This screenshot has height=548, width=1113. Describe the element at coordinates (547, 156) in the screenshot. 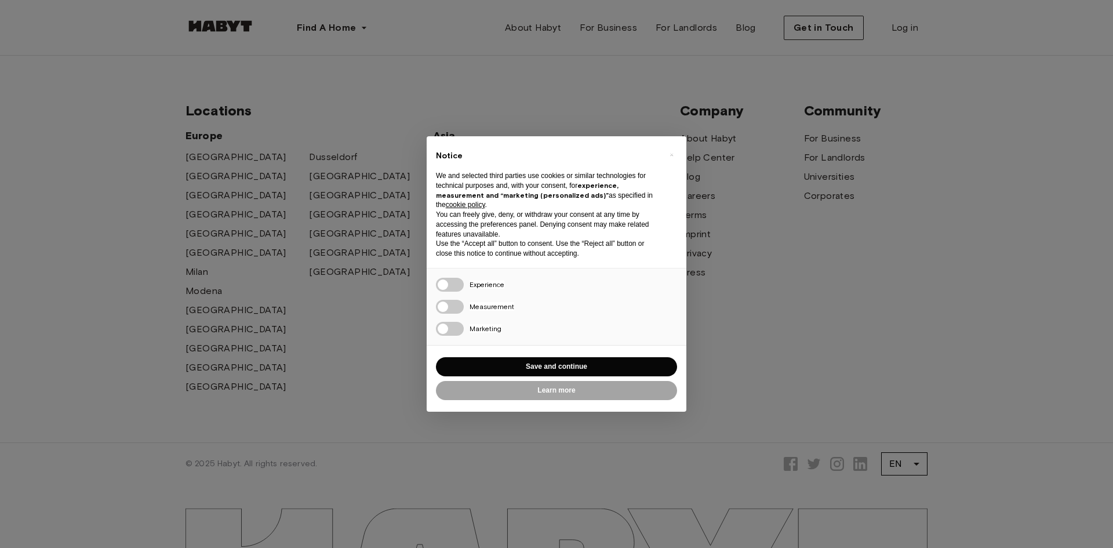

I see `h2: Notice` at that location.